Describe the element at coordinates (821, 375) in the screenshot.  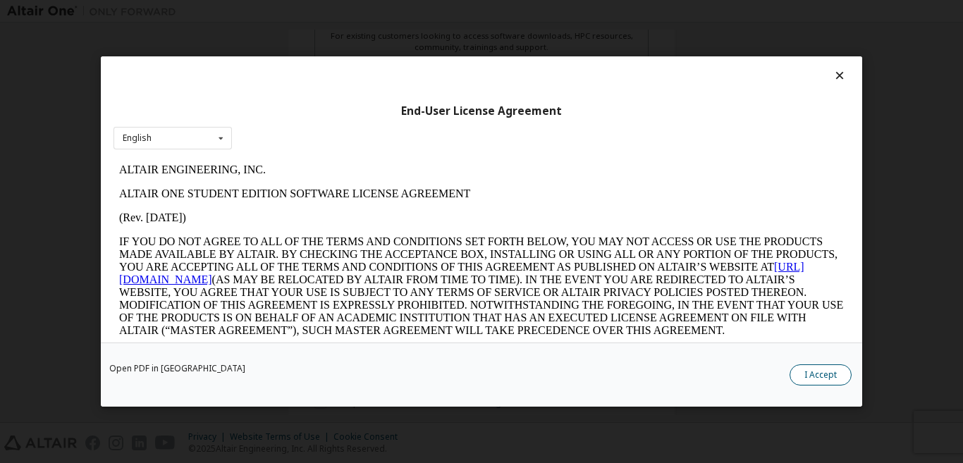
I see `button: I Accept` at that location.